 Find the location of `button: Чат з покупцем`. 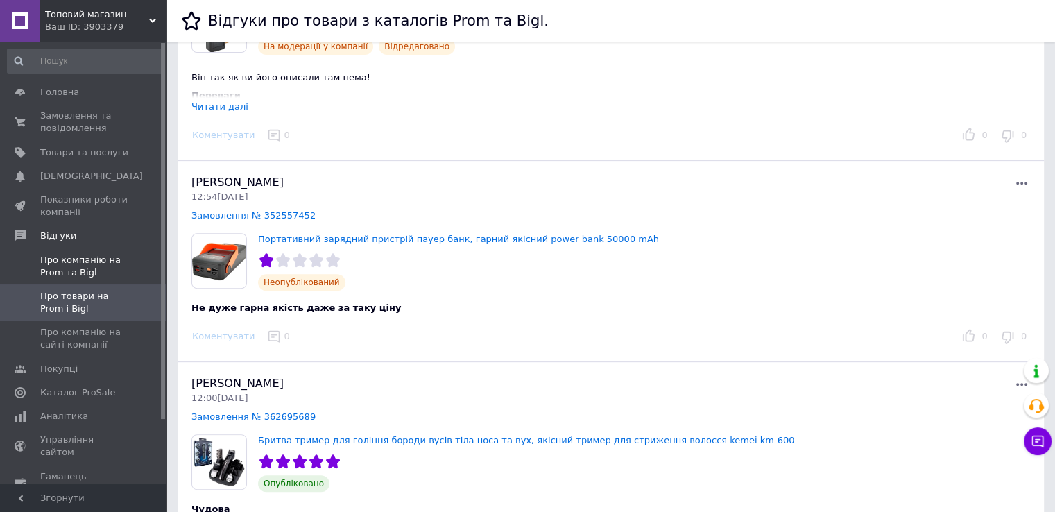

button: Чат з покупцем is located at coordinates (1038, 441).